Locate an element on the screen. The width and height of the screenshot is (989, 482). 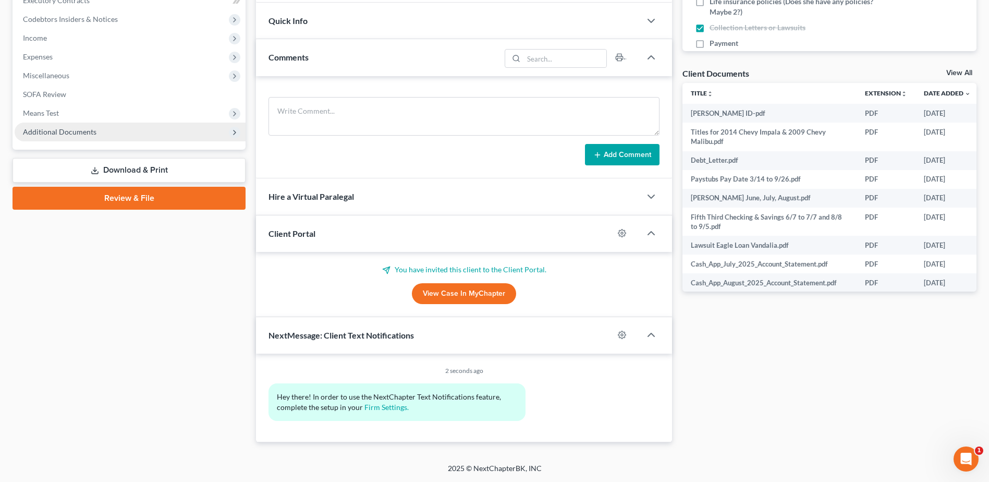
a: Extensionunfold_more is located at coordinates (886, 93).